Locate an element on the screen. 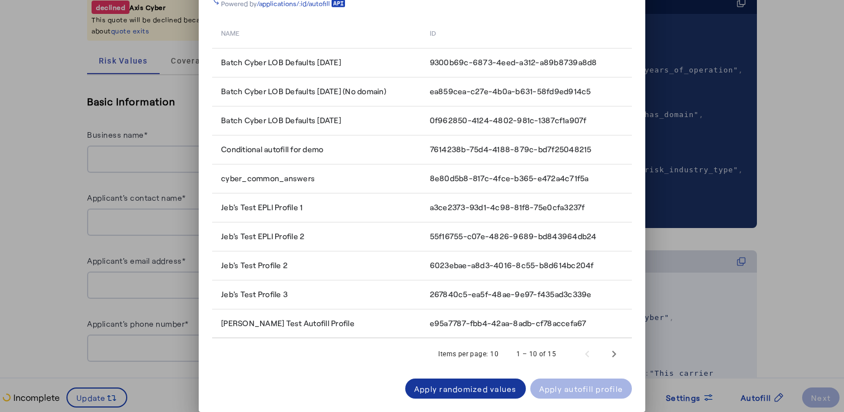 The image size is (844, 412). span: Jeb's Test Profile 2 is located at coordinates (254, 266).